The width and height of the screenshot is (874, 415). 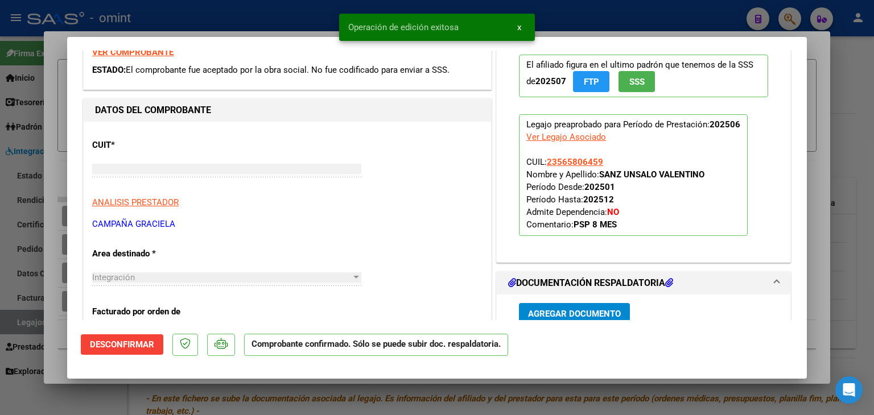 What do you see at coordinates (725, 125) in the screenshot?
I see `strong: 202506` at bounding box center [725, 125].